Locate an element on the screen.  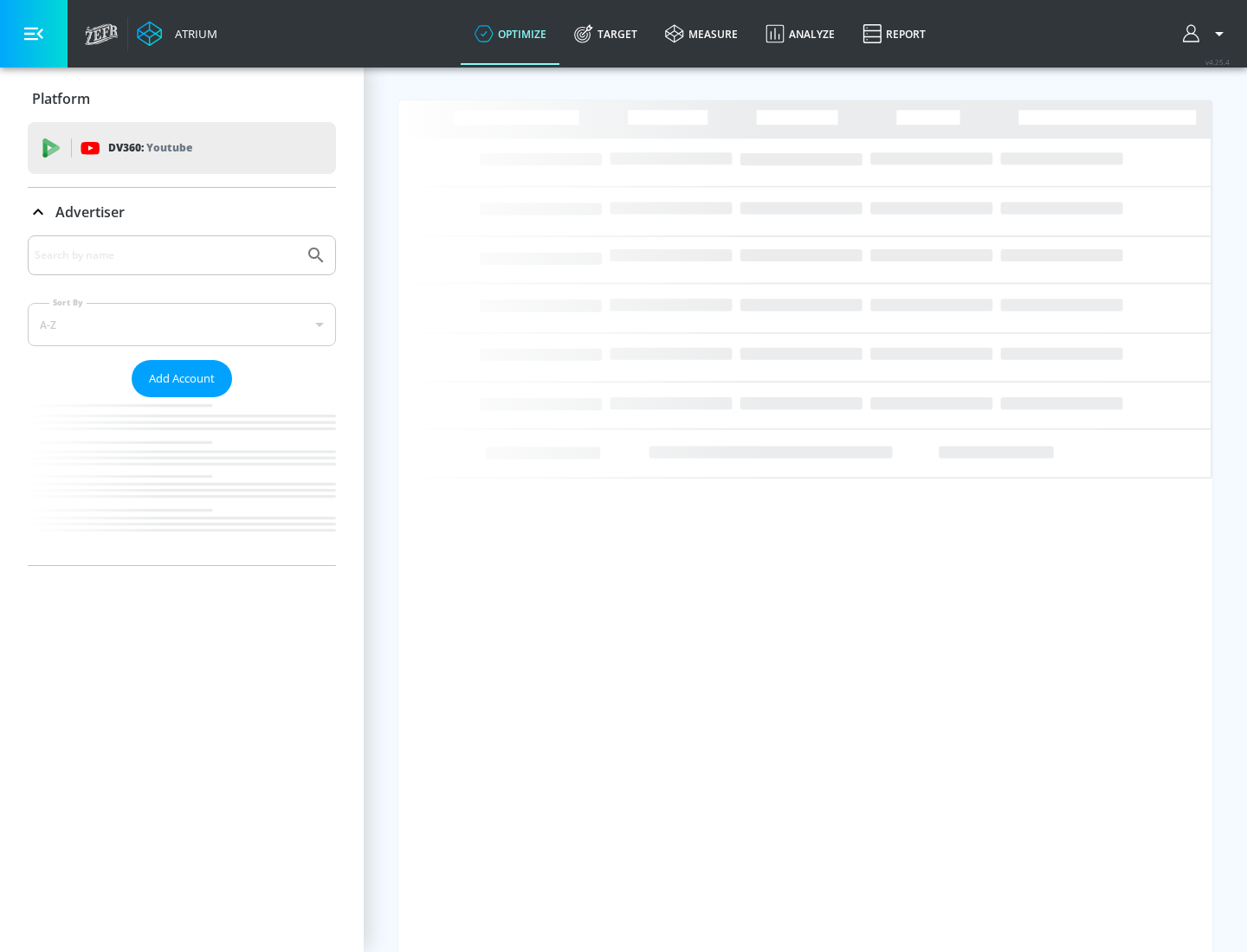
div: A-Z is located at coordinates (182, 324).